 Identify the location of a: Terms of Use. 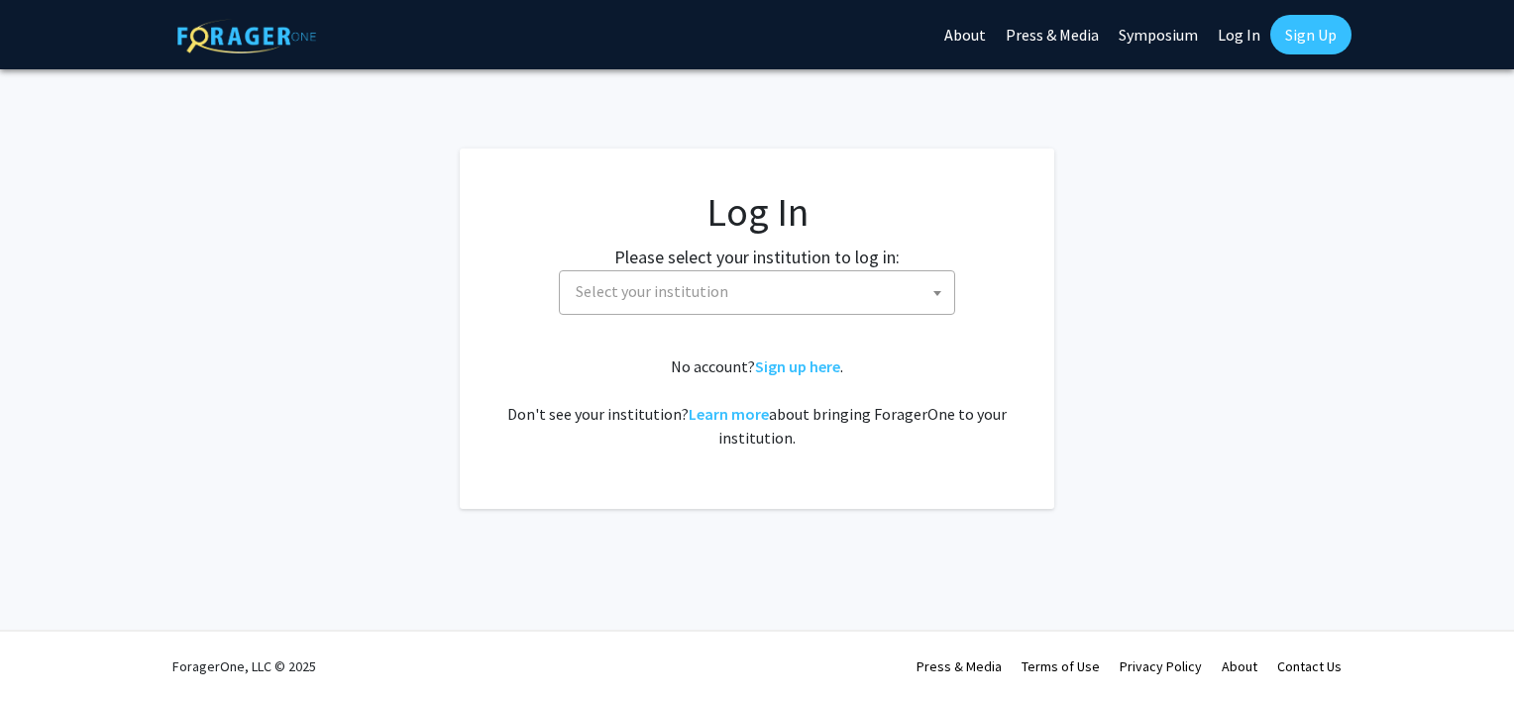
(1060, 667).